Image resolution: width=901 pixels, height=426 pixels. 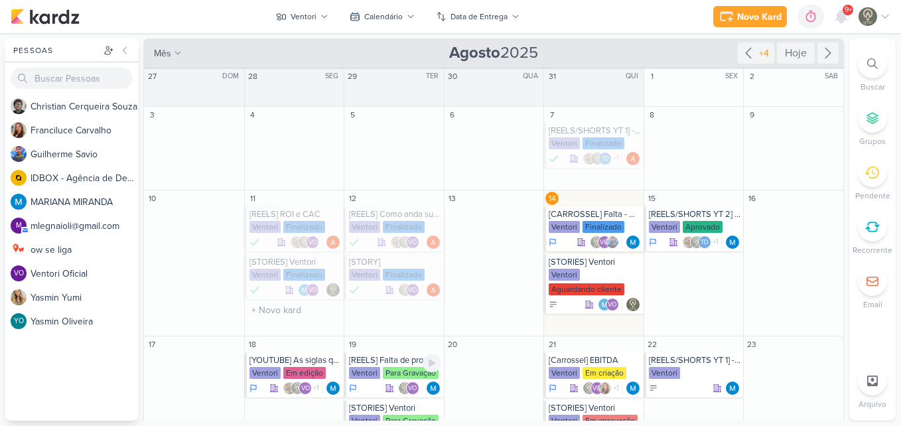 What do you see at coordinates (634, 76) in the screenshot?
I see `div: QUI` at bounding box center [634, 76].